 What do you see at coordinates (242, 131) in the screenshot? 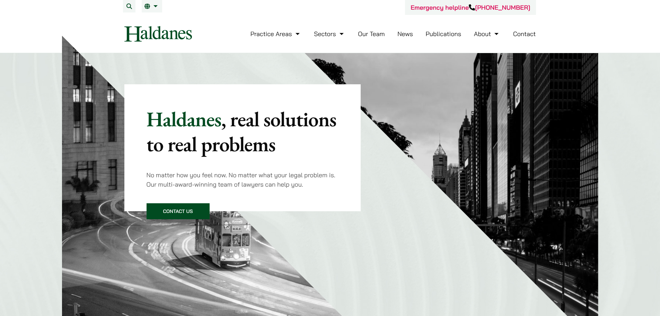
I see `mark: , real solutions to real problems` at bounding box center [242, 131].